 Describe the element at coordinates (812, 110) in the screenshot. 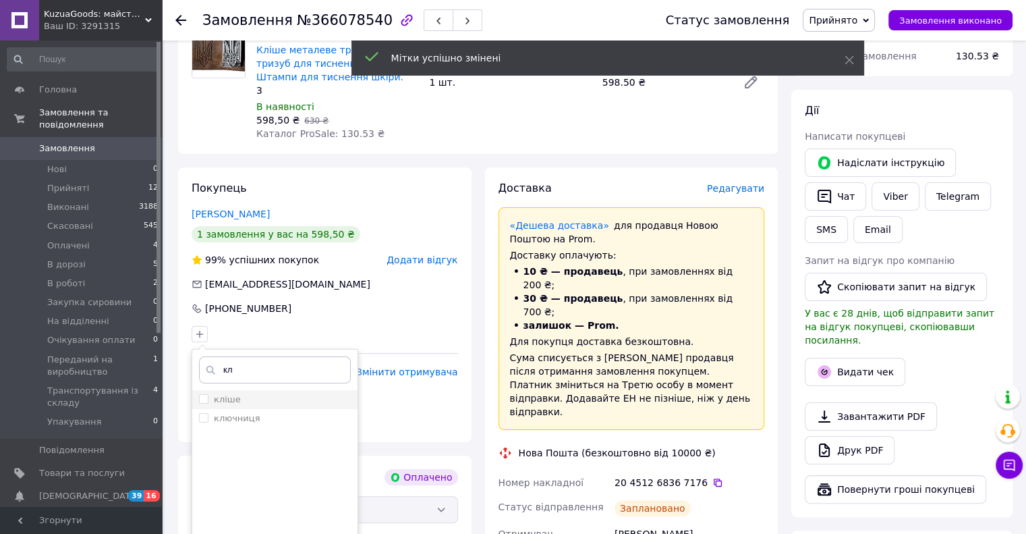

I see `span: Дії` at that location.